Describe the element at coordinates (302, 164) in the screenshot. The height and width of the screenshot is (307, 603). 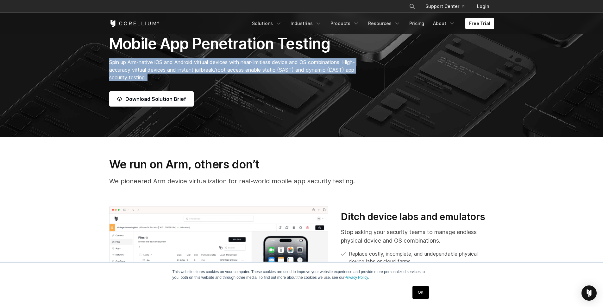
I see `h3: We run on Arm, others don’t` at that location.